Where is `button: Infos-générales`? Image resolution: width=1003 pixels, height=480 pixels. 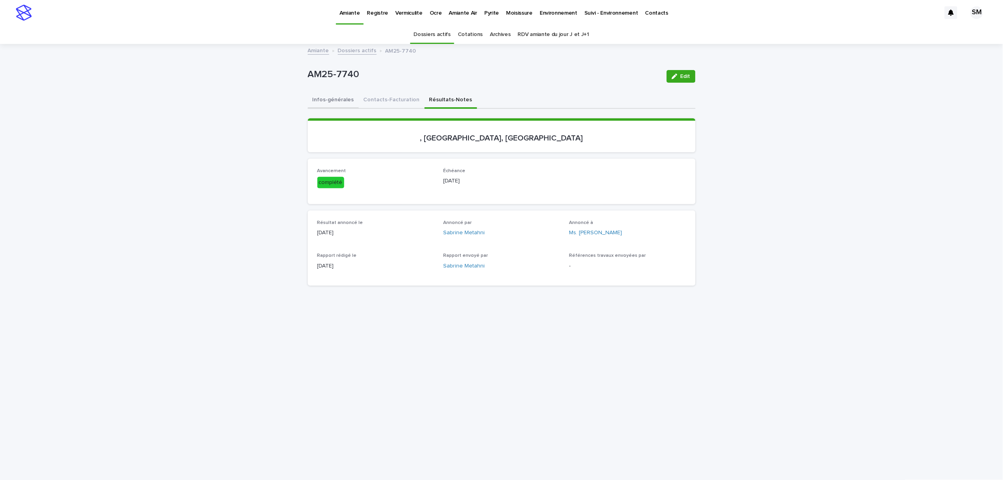
button: Infos-générales is located at coordinates (333, 101).